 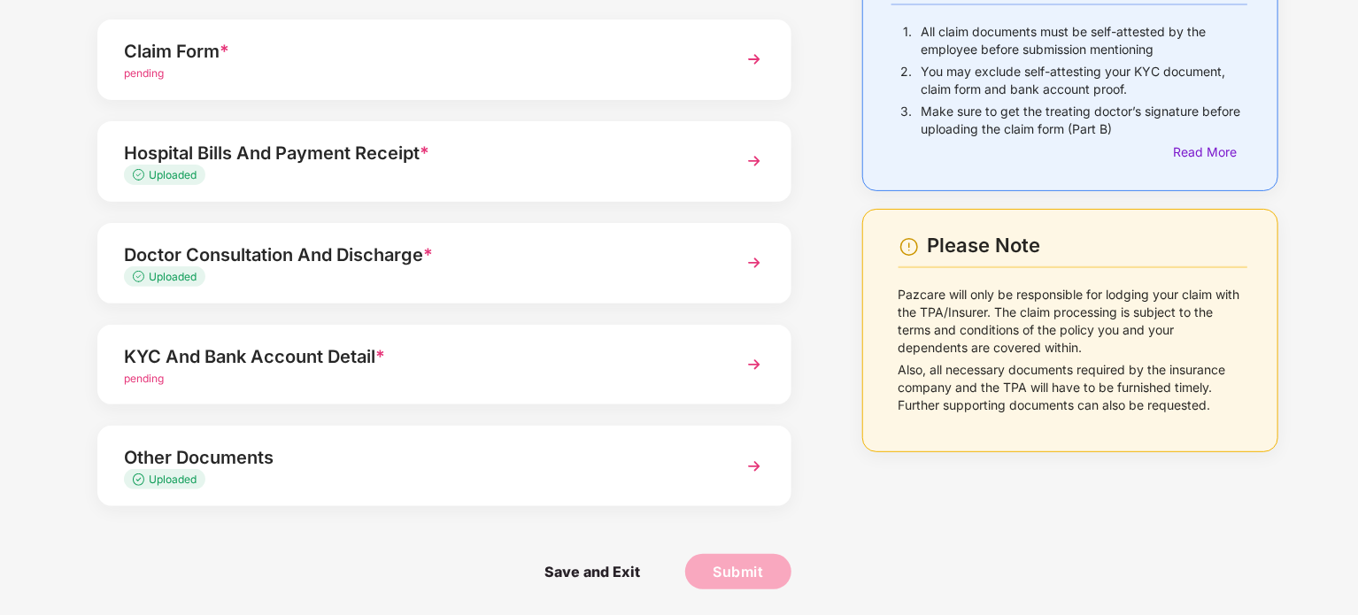 What do you see at coordinates (1083, 41) in the screenshot?
I see `p: All claim documents must be self-attested by the employee before submission mentioning` at bounding box center [1083, 41].